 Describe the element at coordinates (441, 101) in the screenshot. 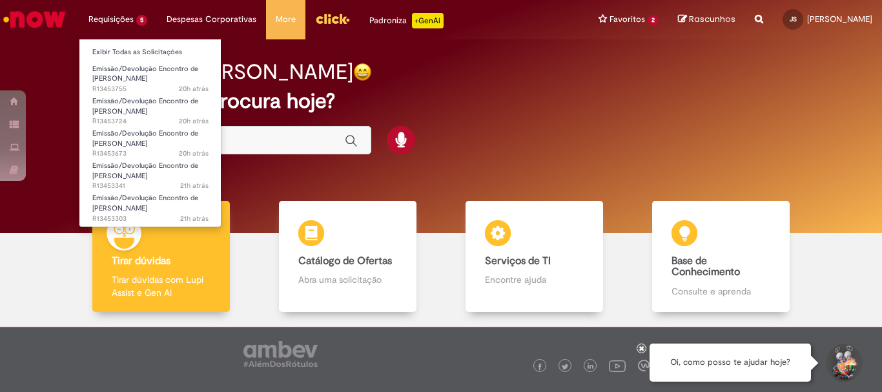

I see `h2: O que você procura hoje?` at that location.